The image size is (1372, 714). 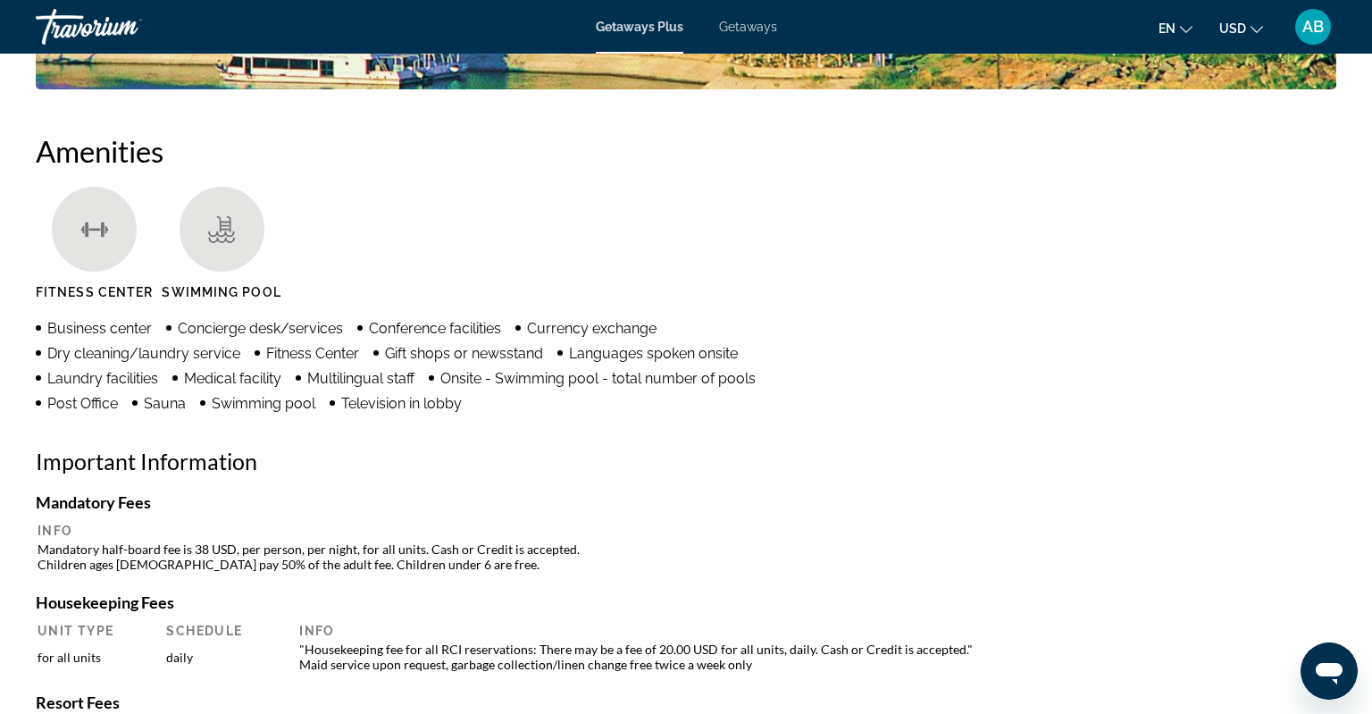 What do you see at coordinates (686, 151) in the screenshot?
I see `h2: Amenities` at bounding box center [686, 151].